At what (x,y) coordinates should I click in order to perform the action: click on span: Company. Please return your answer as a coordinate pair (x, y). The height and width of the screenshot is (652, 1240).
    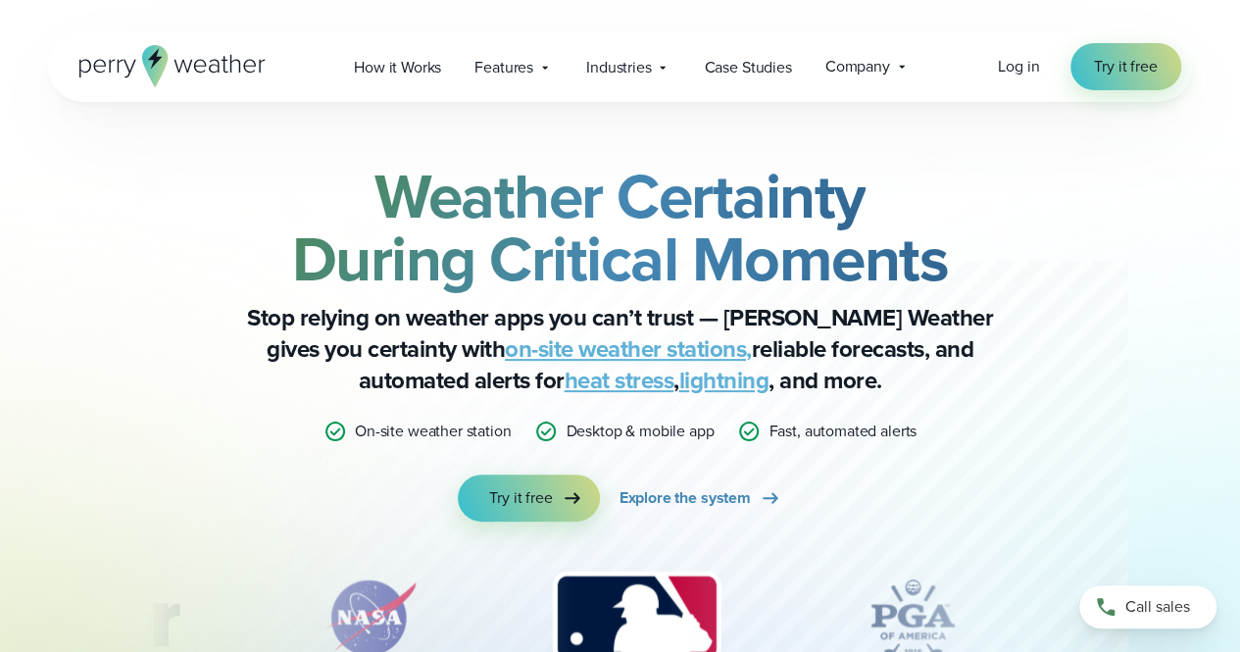
    Looking at the image, I should click on (858, 67).